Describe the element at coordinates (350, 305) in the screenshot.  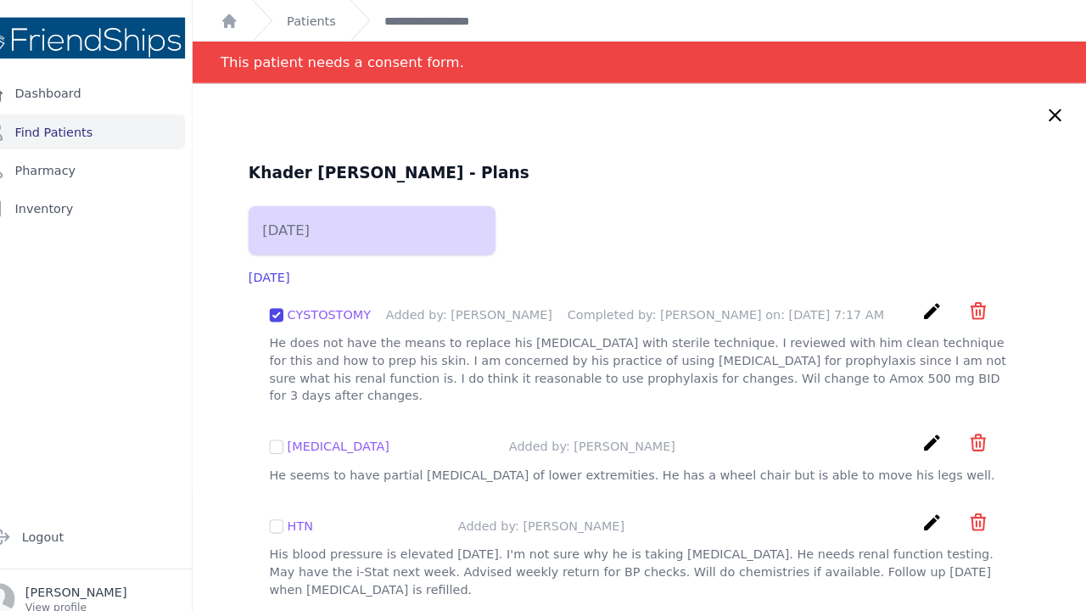
I see `span: CYSTOSTOMY` at that location.